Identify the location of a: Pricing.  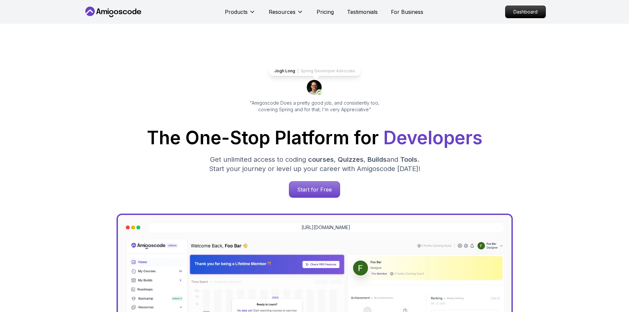
(325, 12).